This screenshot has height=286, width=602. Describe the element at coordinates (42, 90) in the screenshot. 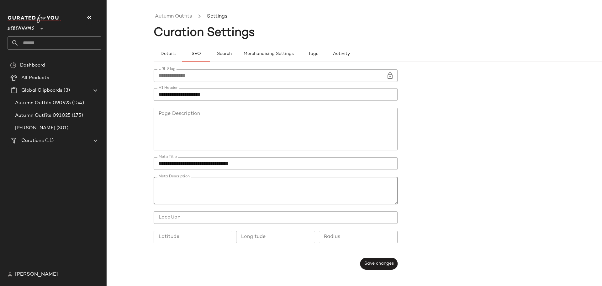

I see `span: Global Clipboards` at that location.